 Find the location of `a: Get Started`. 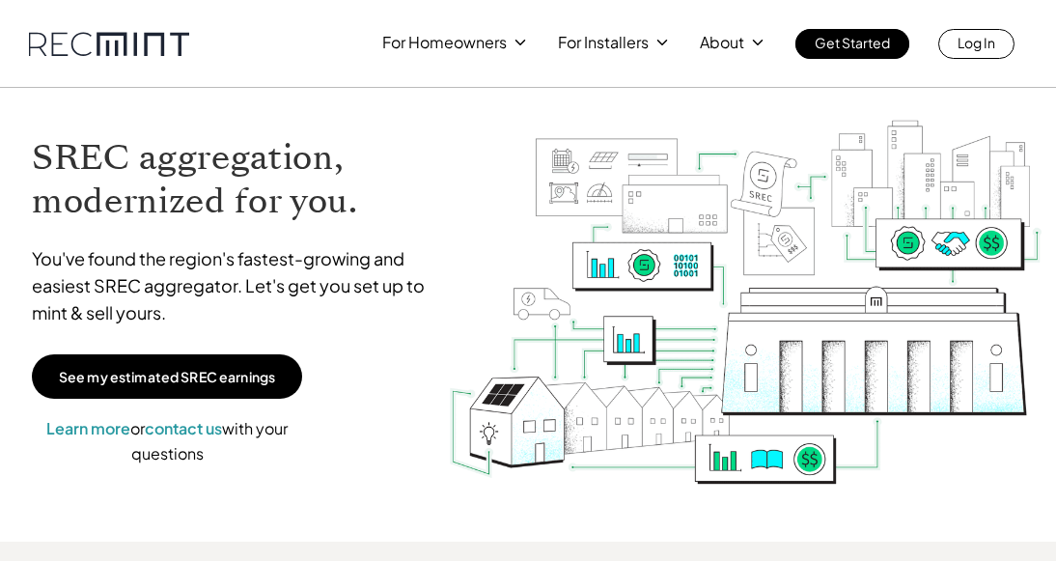

a: Get Started is located at coordinates (852, 43).